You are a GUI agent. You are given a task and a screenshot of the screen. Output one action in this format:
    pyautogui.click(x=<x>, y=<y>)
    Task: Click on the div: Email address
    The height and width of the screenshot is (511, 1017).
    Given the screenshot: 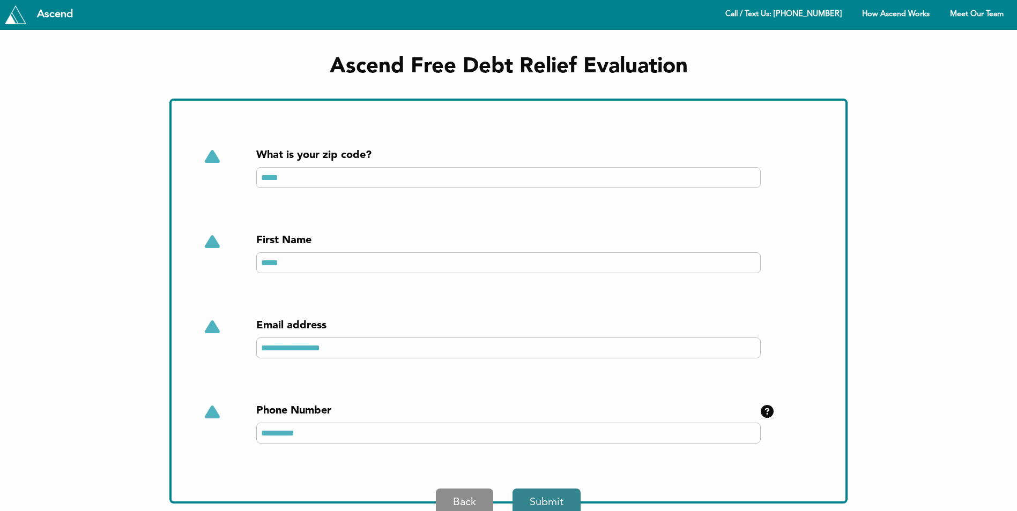 What is the action you would take?
    pyautogui.click(x=508, y=326)
    